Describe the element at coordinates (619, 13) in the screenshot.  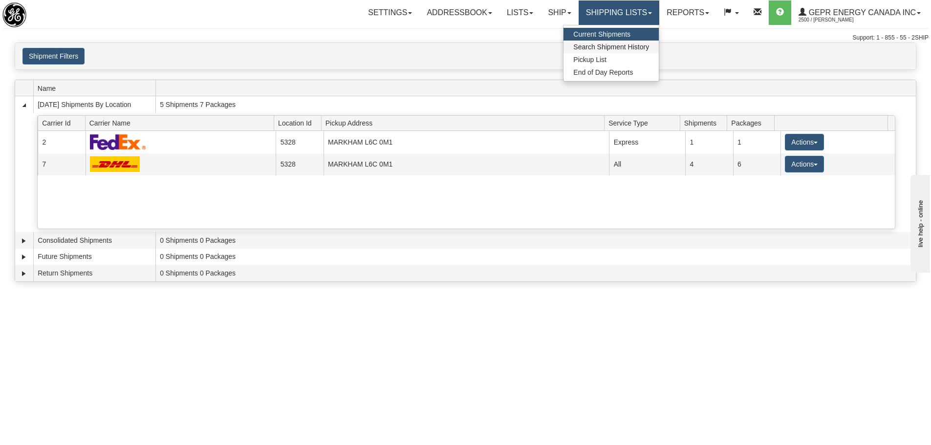
I see `a: Shipping lists` at that location.